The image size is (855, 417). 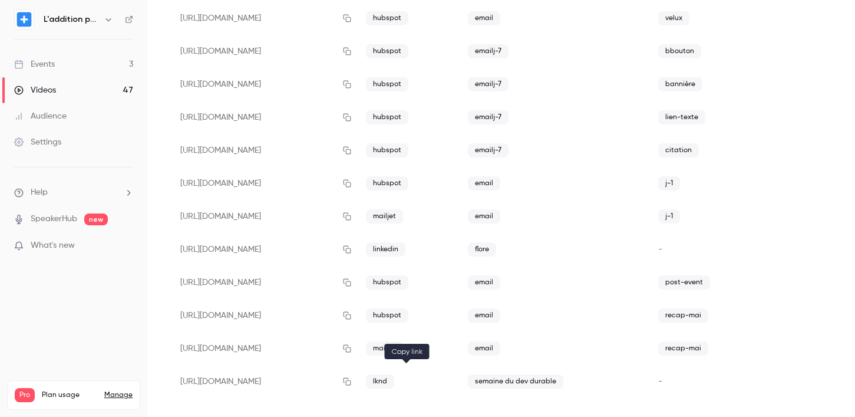 What do you see at coordinates (39, 192) in the screenshot?
I see `span: Help` at bounding box center [39, 192].